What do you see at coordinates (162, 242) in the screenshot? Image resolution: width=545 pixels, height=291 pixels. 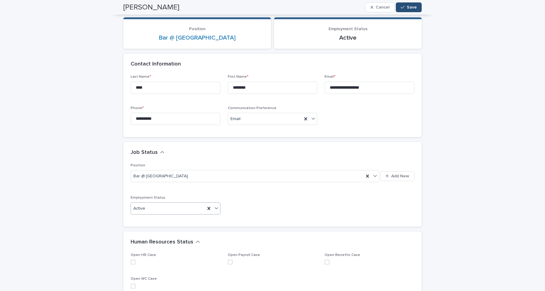 I see `h2: Human Resources Status` at bounding box center [162, 242].